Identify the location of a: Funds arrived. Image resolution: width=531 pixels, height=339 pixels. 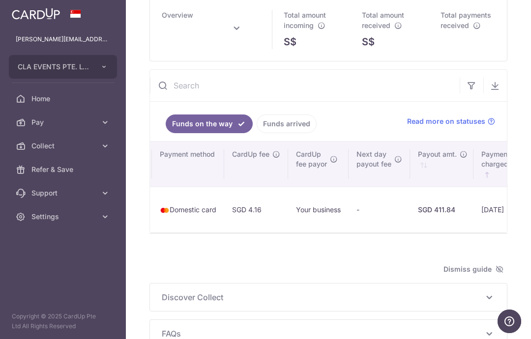
(286, 124).